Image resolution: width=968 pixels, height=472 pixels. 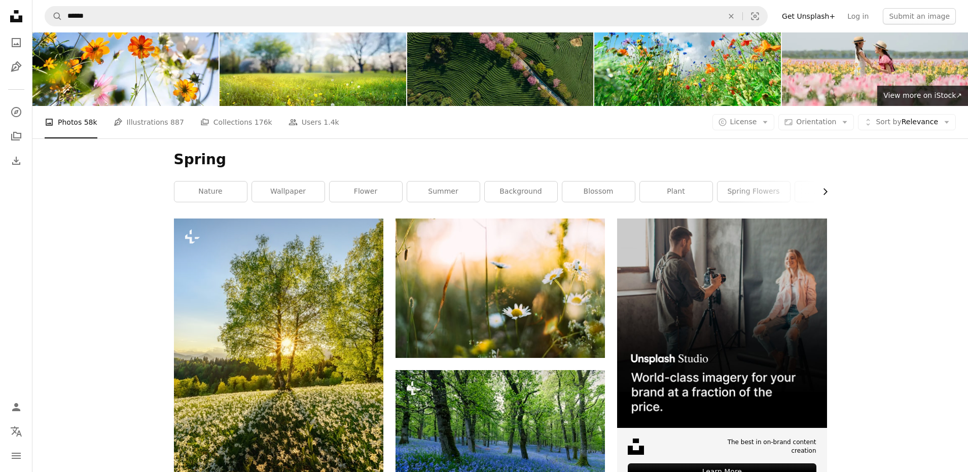 I want to click on a: flower, so click(x=366, y=192).